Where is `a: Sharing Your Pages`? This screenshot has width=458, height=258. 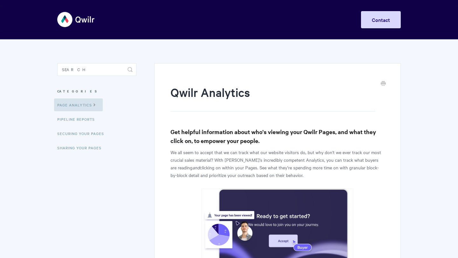 a: Sharing Your Pages is located at coordinates (82, 148).